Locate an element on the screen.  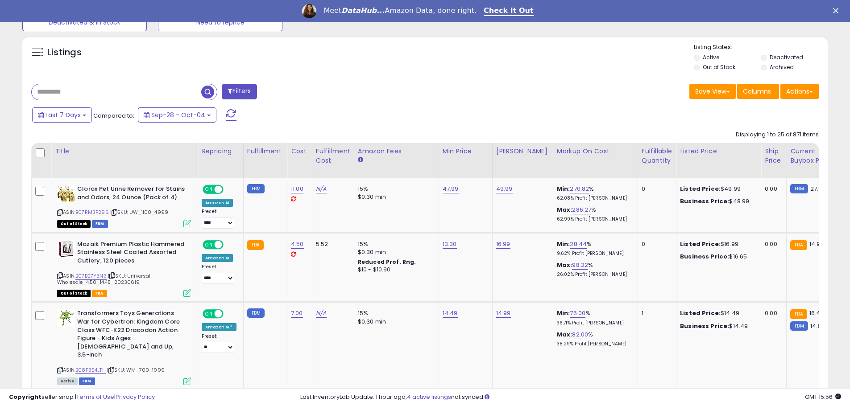
a: 14.99 is located at coordinates (503, 314).